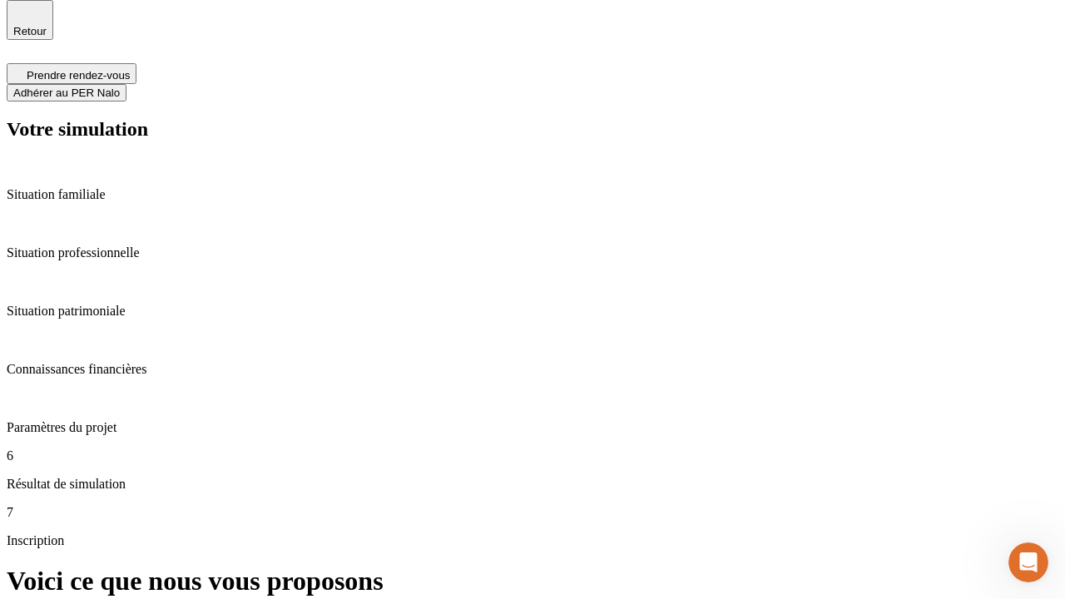 Image resolution: width=1065 pixels, height=599 pixels. I want to click on span: Prendre rendez-vous, so click(78, 75).